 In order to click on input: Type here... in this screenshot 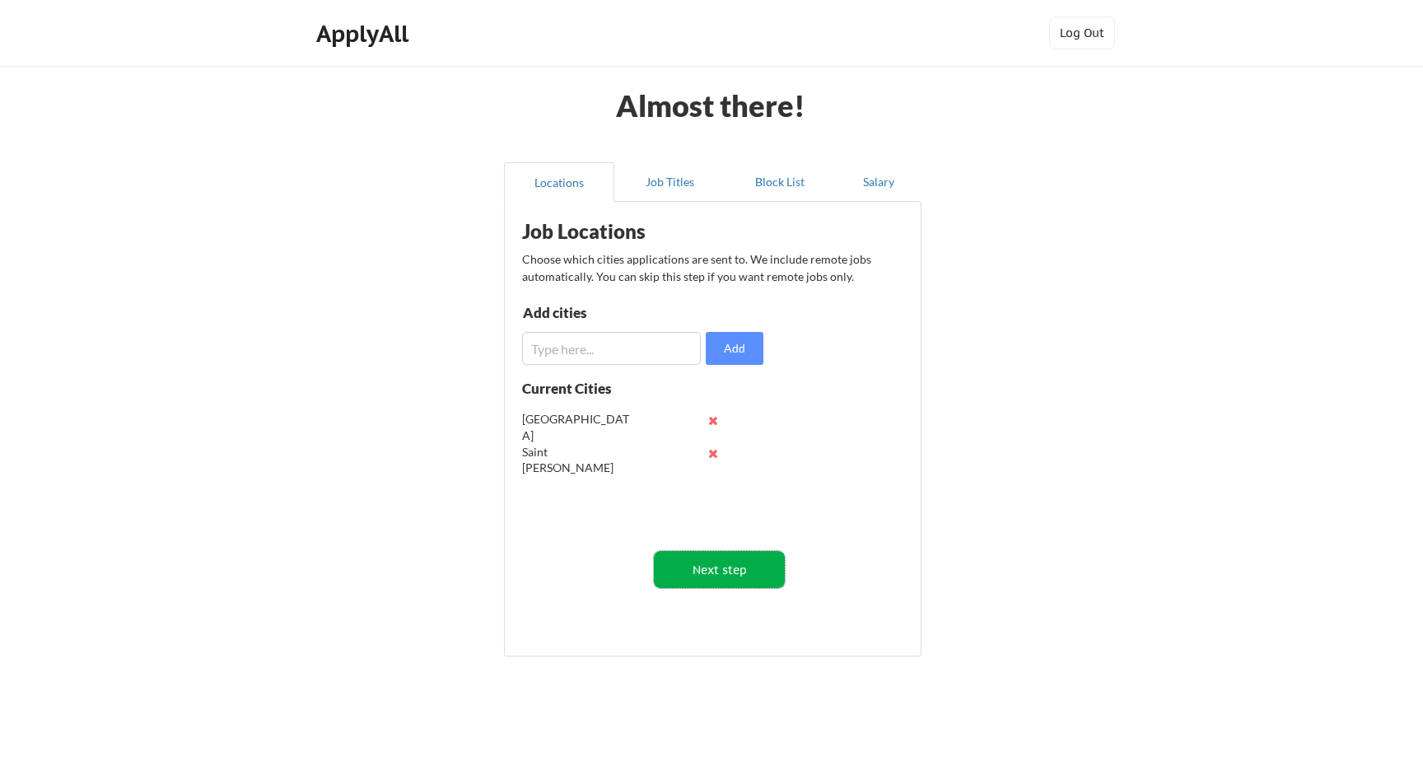, I will do `click(611, 348)`.